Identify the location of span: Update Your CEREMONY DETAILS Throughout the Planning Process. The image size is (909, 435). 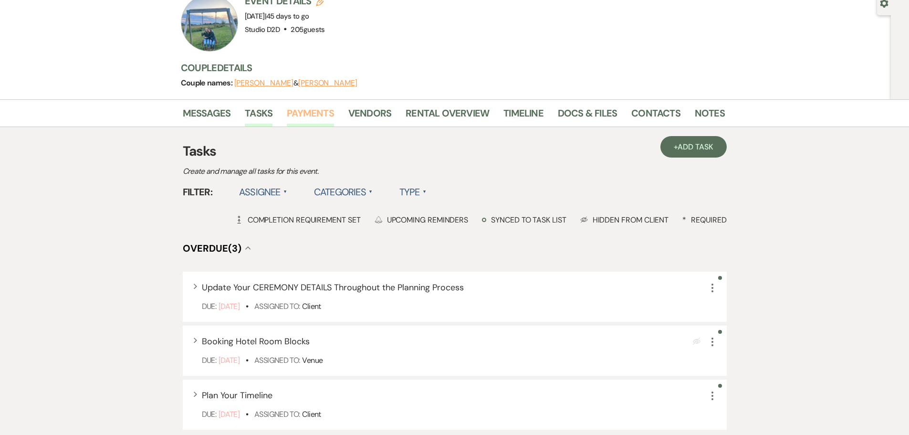
(333, 287).